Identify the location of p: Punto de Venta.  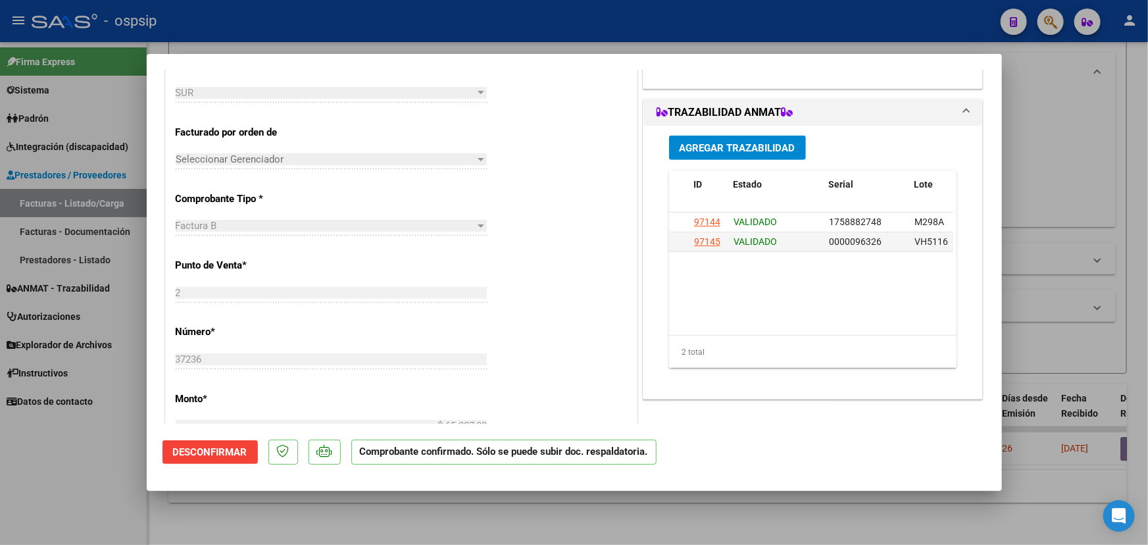
(243, 265).